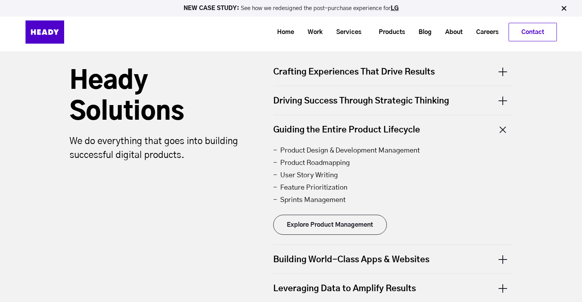  What do you see at coordinates (393, 129) in the screenshot?
I see `div: Guiding the Entire Product Lifecycle` at bounding box center [393, 129].